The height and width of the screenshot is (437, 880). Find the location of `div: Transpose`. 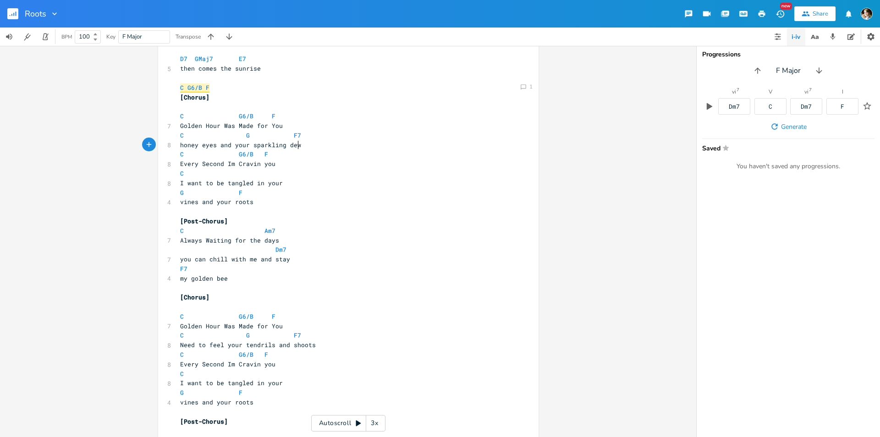

div: Transpose is located at coordinates (188, 37).